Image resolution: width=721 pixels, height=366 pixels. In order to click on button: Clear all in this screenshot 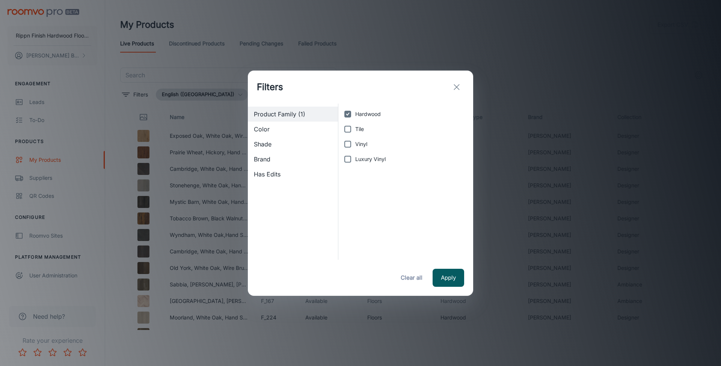, I will do `click(412, 278)`.